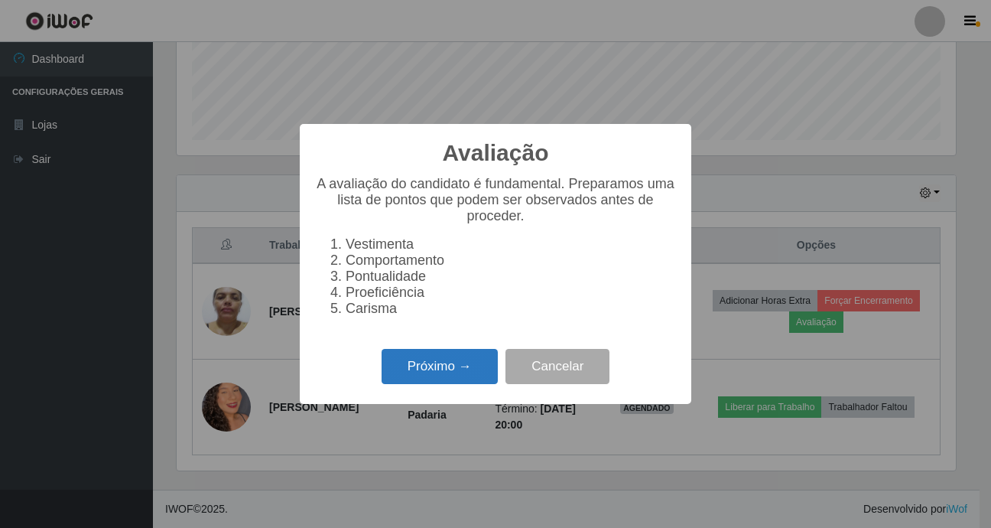 This screenshot has height=528, width=991. What do you see at coordinates (511, 244) in the screenshot?
I see `li: Vestimenta` at bounding box center [511, 244].